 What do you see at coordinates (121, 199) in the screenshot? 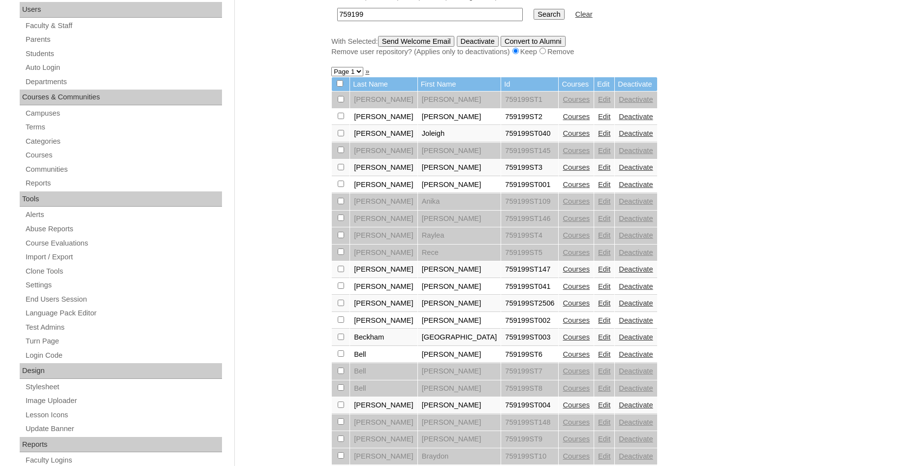
I see `div: Tools` at bounding box center [121, 199].